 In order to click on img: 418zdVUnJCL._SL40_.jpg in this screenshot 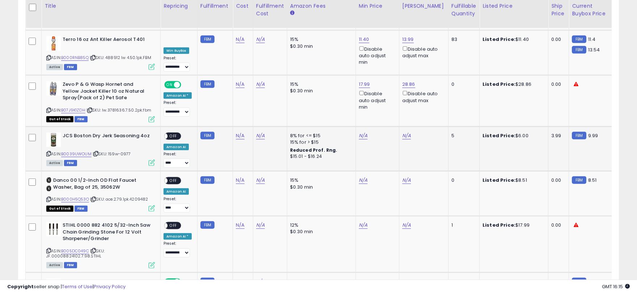, I will do `click(54, 88)`.